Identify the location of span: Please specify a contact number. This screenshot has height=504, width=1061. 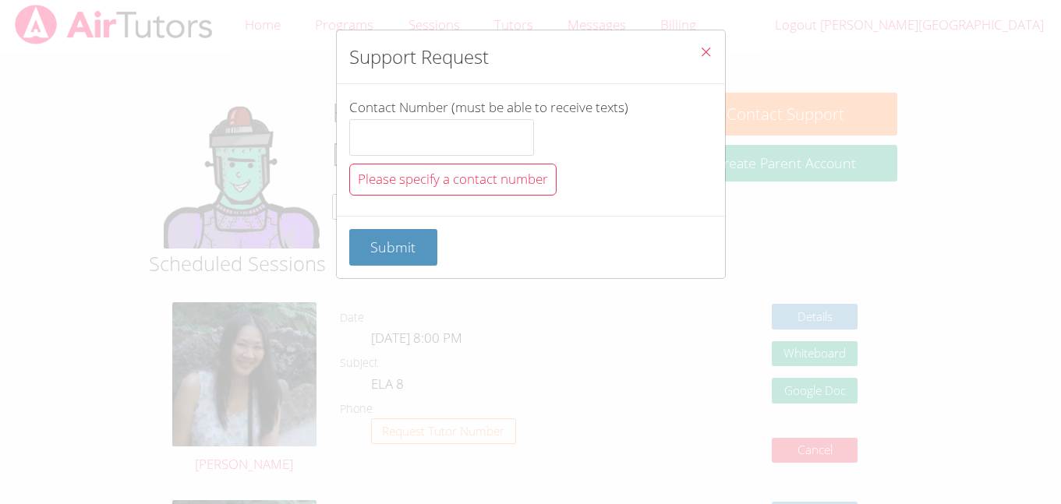
(453, 179).